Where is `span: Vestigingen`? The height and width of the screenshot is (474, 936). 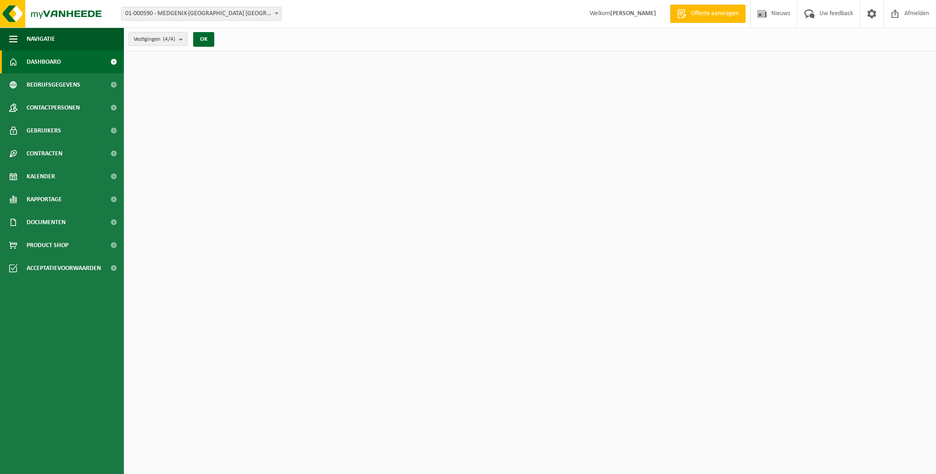 span: Vestigingen is located at coordinates (154, 39).